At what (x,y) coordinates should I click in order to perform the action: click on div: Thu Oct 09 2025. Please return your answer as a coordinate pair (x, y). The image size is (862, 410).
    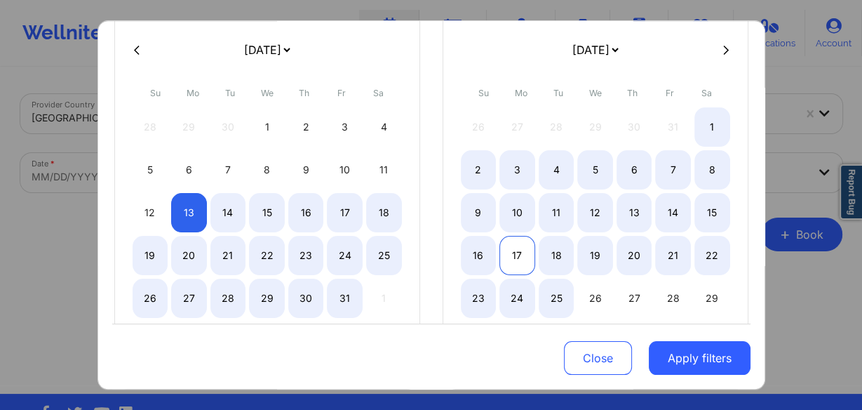
    Looking at the image, I should click on (306, 170).